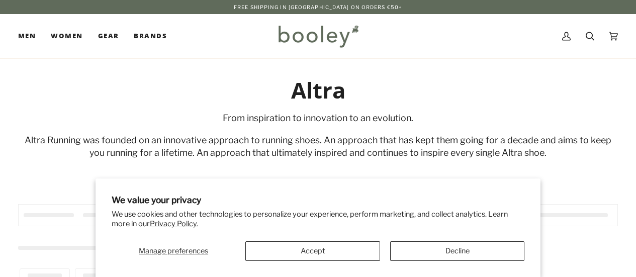 The height and width of the screenshot is (277, 636). What do you see at coordinates (318, 219) in the screenshot?
I see `p: We use cookies and other technologies to personalize your experience, perform marketing, and coll...` at bounding box center [318, 219].